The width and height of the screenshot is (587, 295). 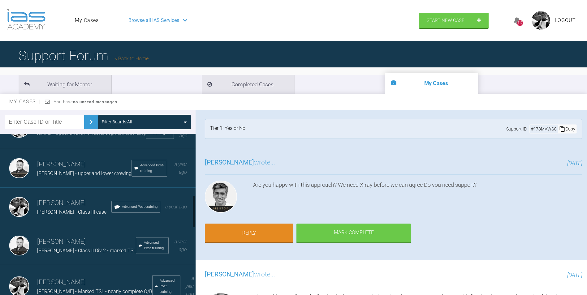 I want to click on div: Mark Complete, so click(x=354, y=233).